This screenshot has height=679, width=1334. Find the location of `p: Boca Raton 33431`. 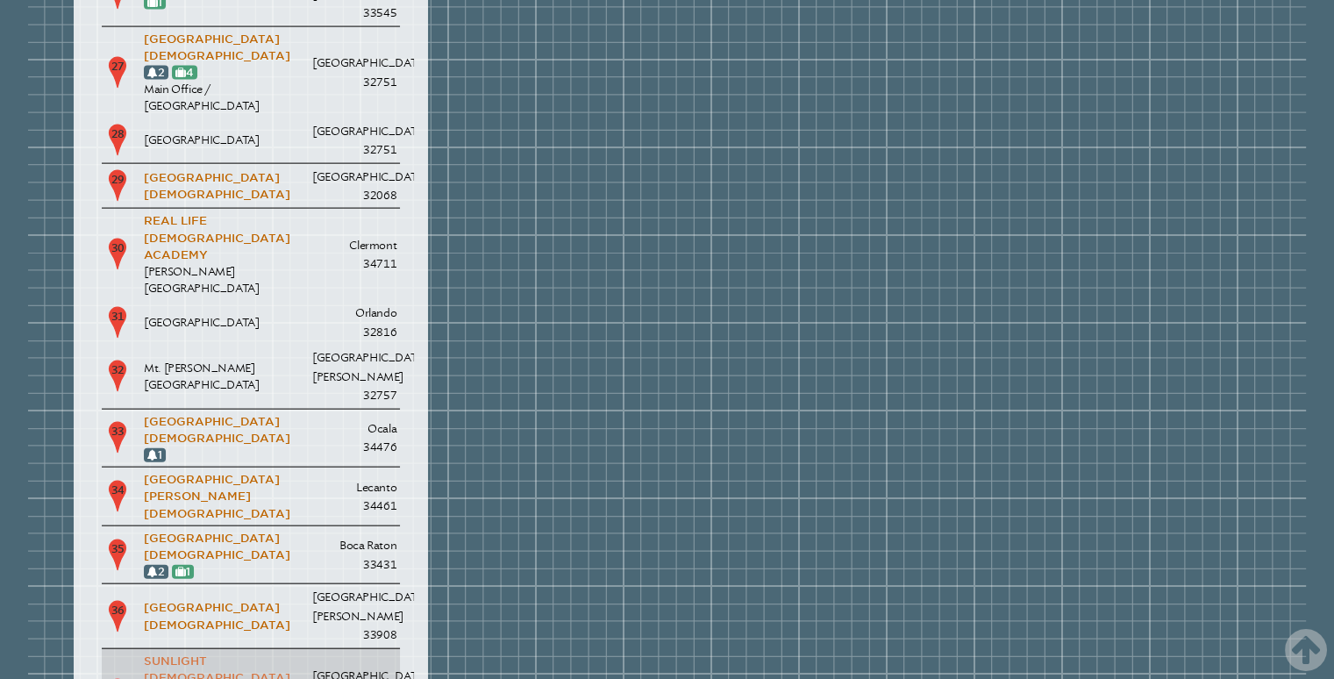

p: Boca Raton 33431 is located at coordinates (354, 554).